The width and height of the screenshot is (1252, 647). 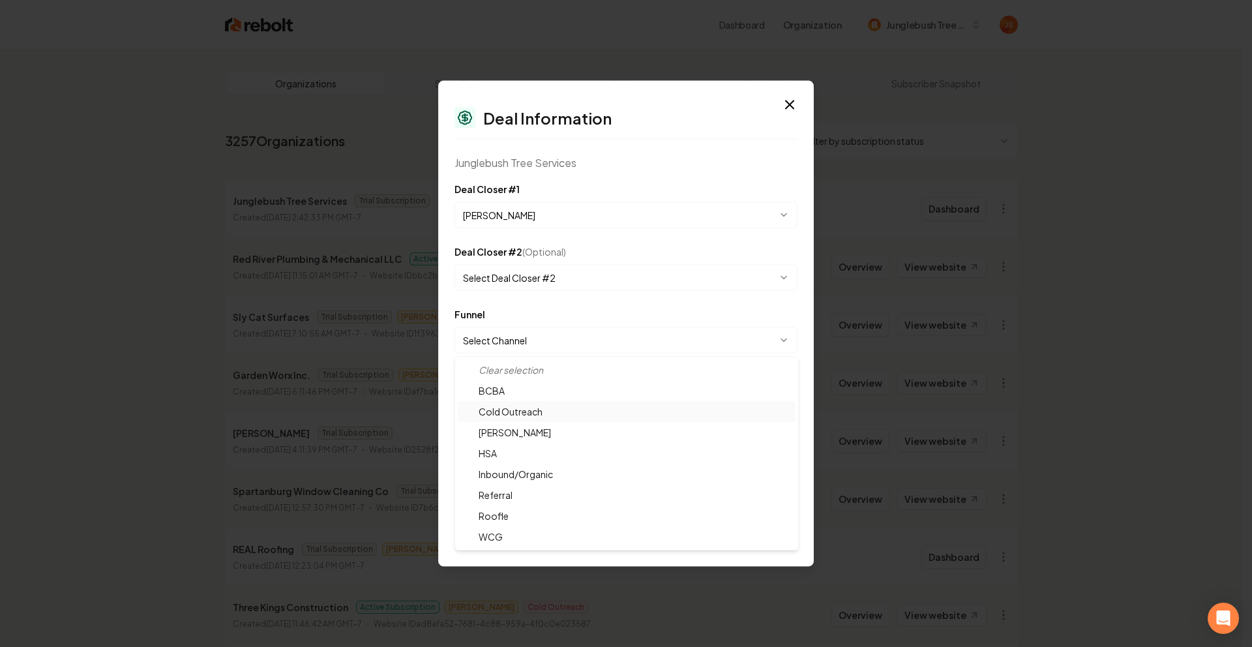 What do you see at coordinates (492, 391) in the screenshot?
I see `span: BCBA` at bounding box center [492, 391].